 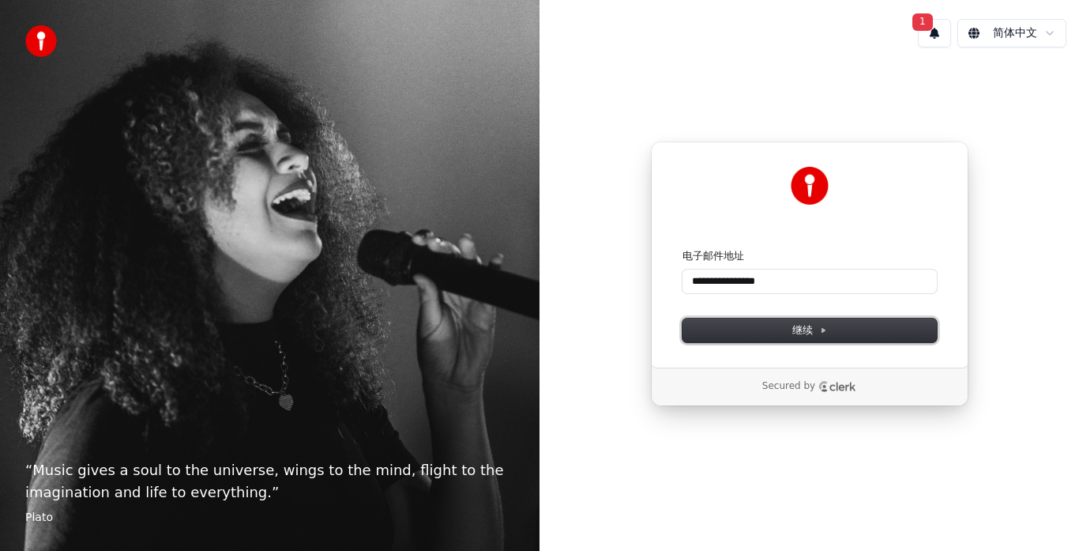 What do you see at coordinates (838, 386) in the screenshot?
I see `a: Clerk logo` at bounding box center [838, 386].